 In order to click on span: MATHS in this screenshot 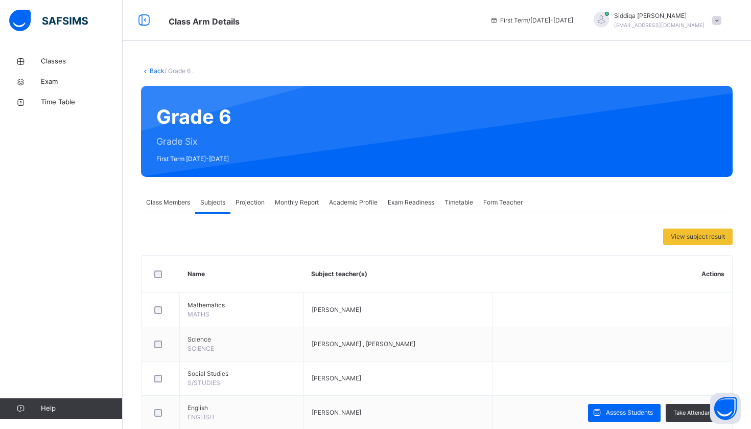, I will do `click(198, 314)`.